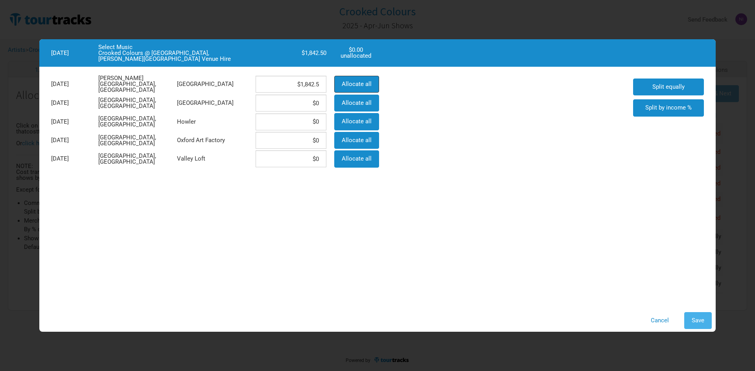  What do you see at coordinates (212, 122) in the screenshot?
I see `div: Howler` at bounding box center [212, 122].